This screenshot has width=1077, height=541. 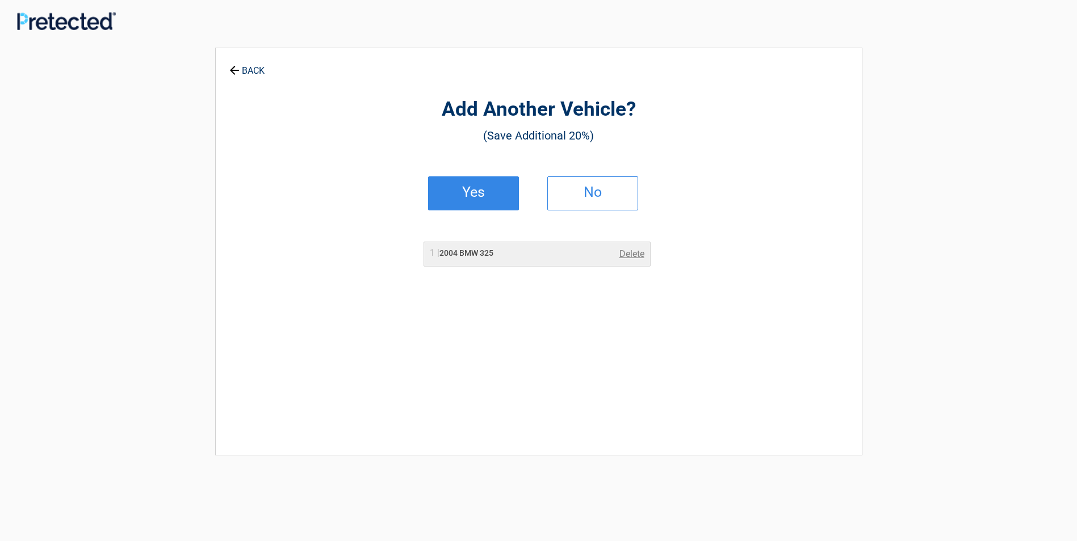 I want to click on img: Main Logo, so click(x=66, y=20).